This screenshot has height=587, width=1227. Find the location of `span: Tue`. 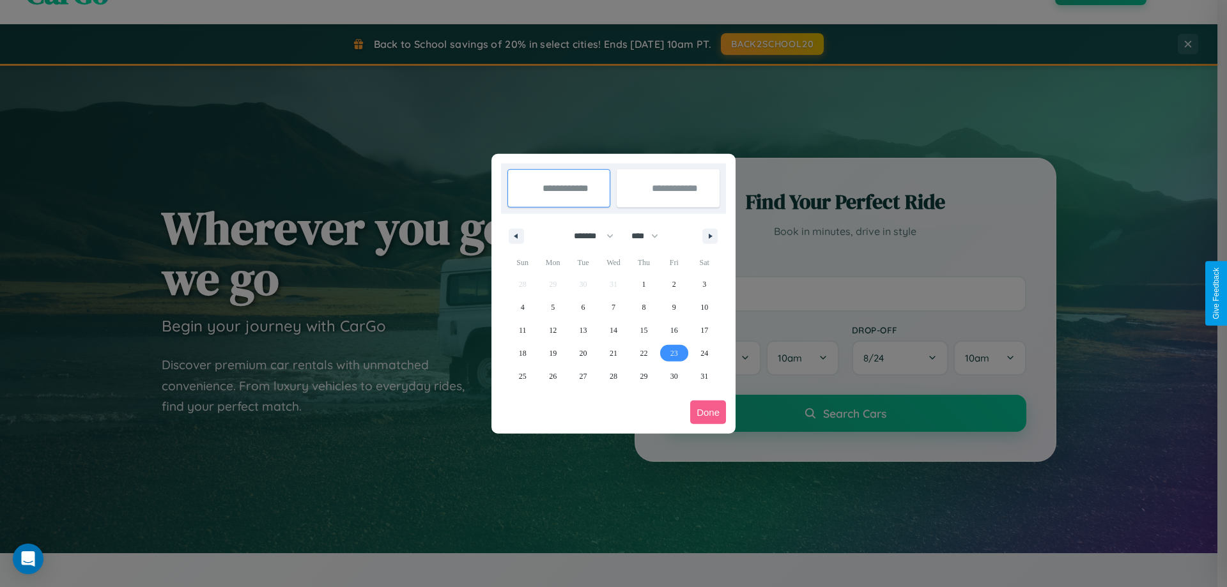

span: Tue is located at coordinates (583, 263).